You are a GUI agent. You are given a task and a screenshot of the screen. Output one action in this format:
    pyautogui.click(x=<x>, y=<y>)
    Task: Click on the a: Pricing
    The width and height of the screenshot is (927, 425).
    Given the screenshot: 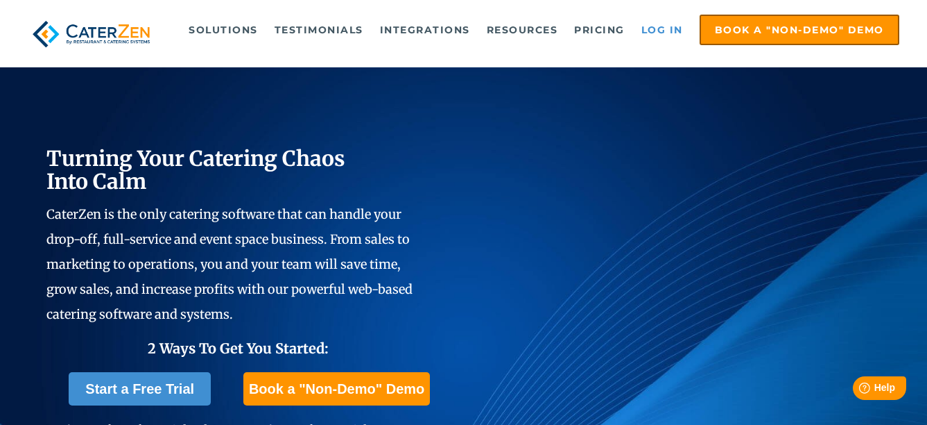 What is the action you would take?
    pyautogui.click(x=599, y=30)
    